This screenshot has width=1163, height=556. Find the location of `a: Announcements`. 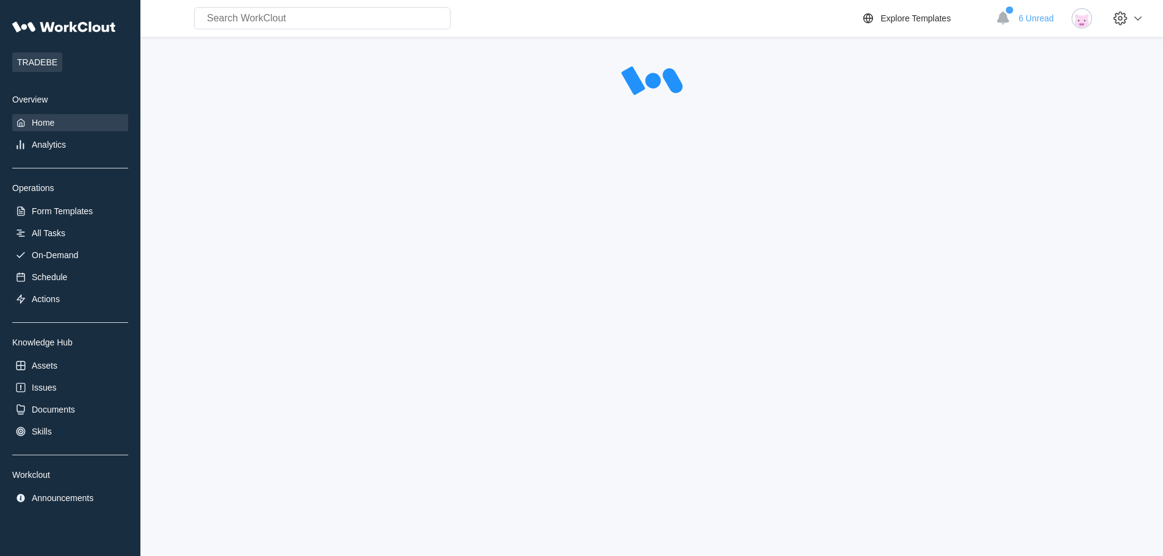

a: Announcements is located at coordinates (70, 498).